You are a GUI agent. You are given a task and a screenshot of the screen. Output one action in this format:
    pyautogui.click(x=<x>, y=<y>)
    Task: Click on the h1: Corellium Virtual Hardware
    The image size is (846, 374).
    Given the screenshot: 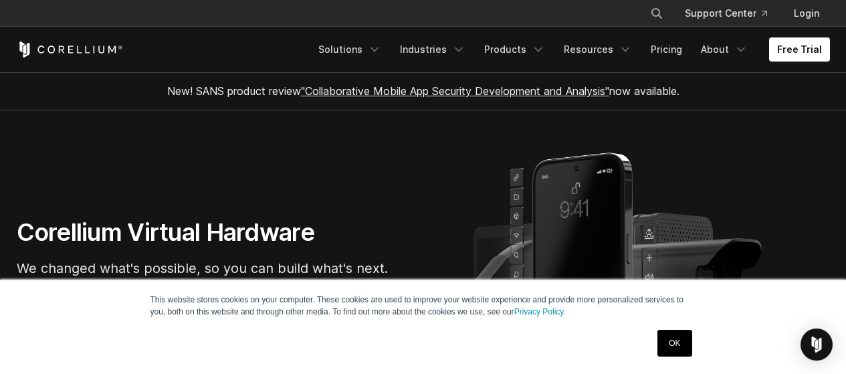 What is the action you would take?
    pyautogui.click(x=217, y=232)
    